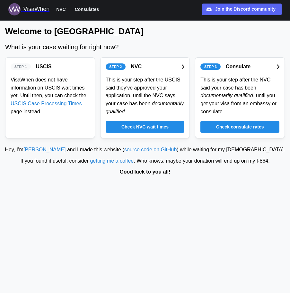 This screenshot has height=293, width=290. Describe the element at coordinates (112, 160) in the screenshot. I see `a: getting me a coffee` at that location.